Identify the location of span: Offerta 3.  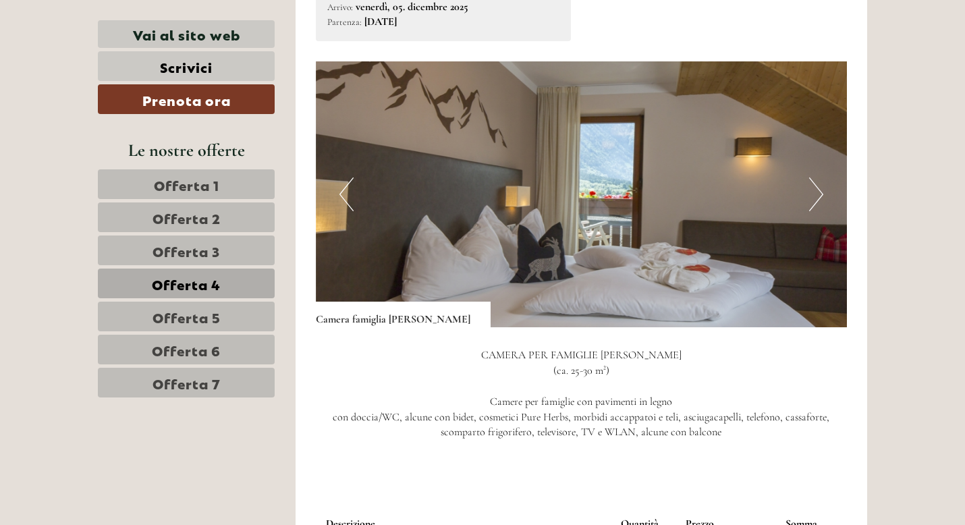
(186, 250).